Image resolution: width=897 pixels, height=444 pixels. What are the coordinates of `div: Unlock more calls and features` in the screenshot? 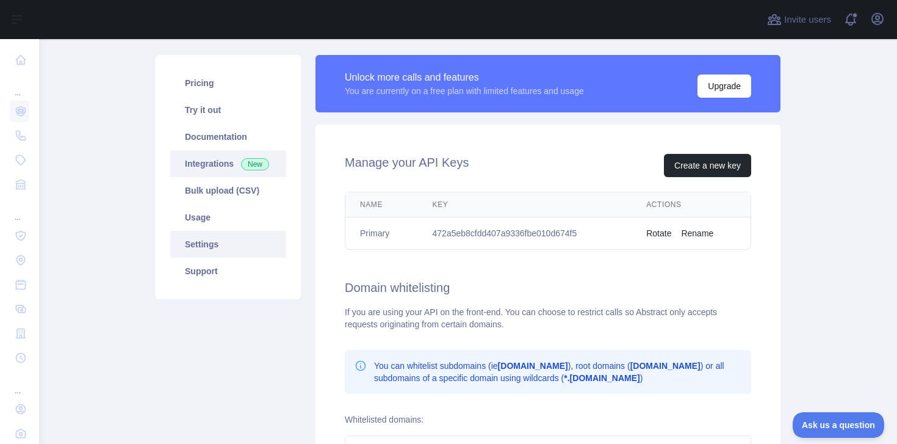 It's located at (464, 77).